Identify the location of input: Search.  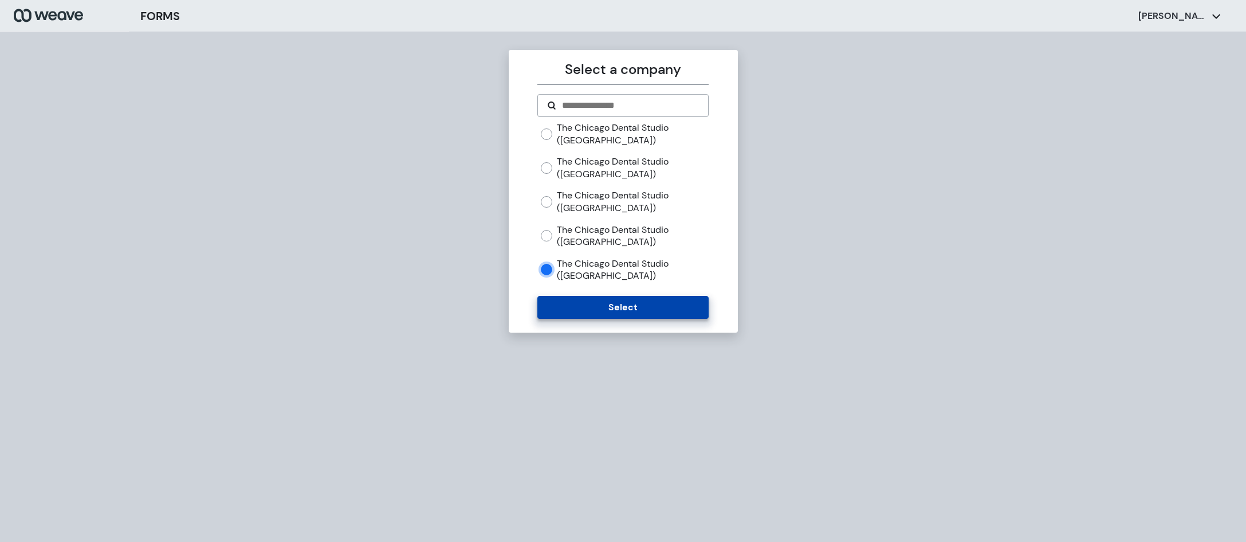
(630, 105).